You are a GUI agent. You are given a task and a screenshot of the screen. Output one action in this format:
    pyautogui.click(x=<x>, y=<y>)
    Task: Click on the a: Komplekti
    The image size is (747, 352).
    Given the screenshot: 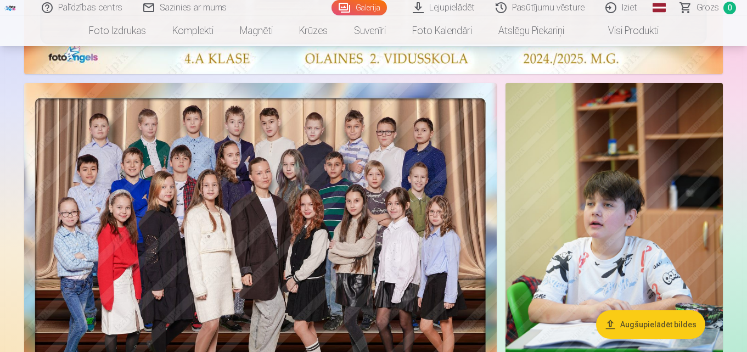 What is the action you would take?
    pyautogui.click(x=193, y=31)
    